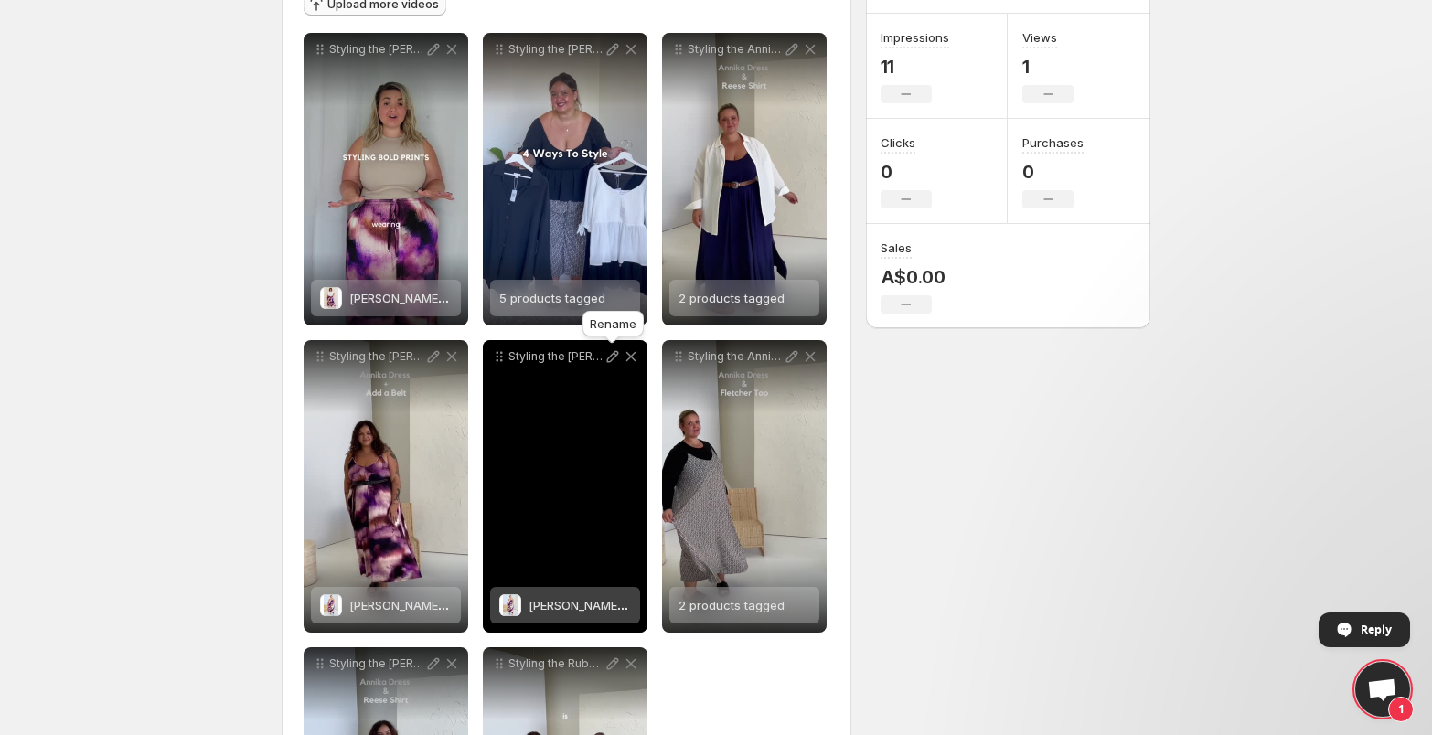 The image size is (1432, 735). What do you see at coordinates (1376, 629) in the screenshot?
I see `span: Reply` at bounding box center [1376, 629].